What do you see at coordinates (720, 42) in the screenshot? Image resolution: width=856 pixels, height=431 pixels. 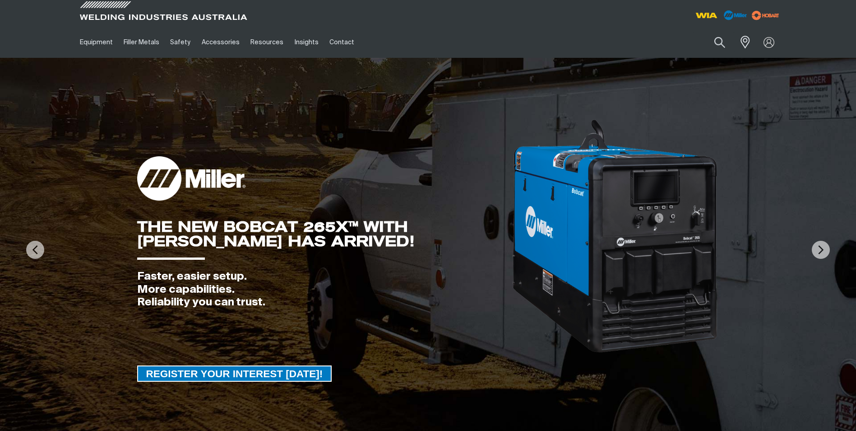 I see `button: Search products` at bounding box center [720, 42].